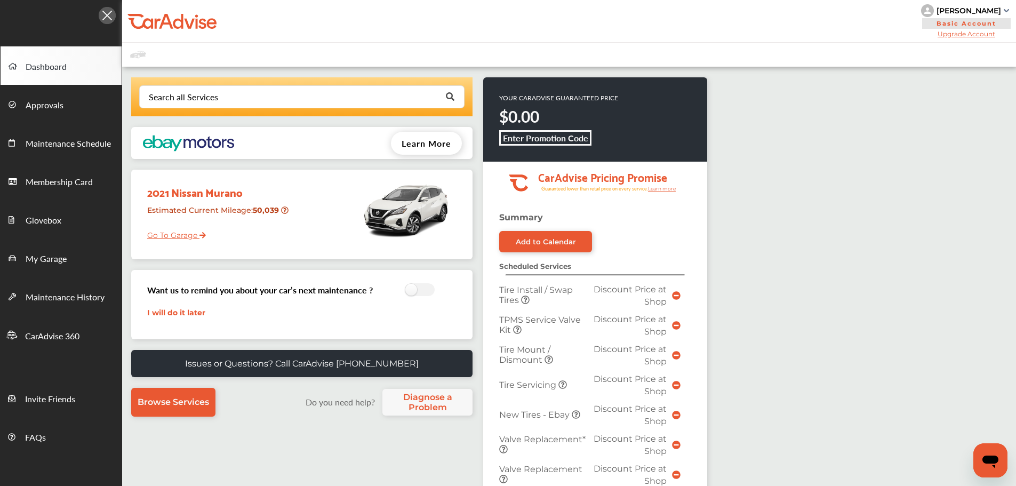 This screenshot has height=486, width=1016. What do you see at coordinates (44, 106) in the screenshot?
I see `span: Approvals` at bounding box center [44, 106].